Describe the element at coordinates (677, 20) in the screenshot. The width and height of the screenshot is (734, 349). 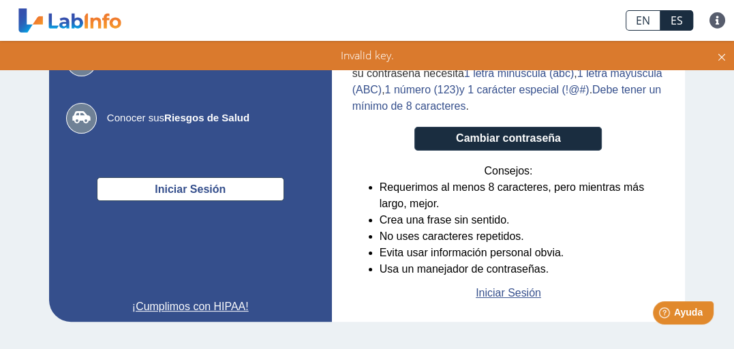
I see `a: ES` at that location.